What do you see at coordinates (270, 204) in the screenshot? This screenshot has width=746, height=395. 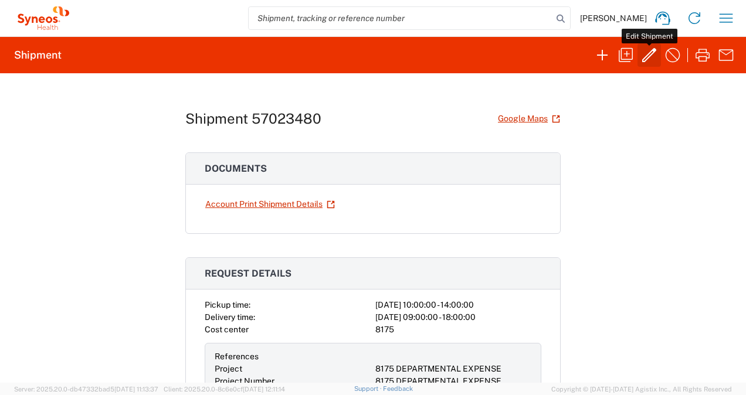 I see `a: Account Print Shipment Details` at bounding box center [270, 204].